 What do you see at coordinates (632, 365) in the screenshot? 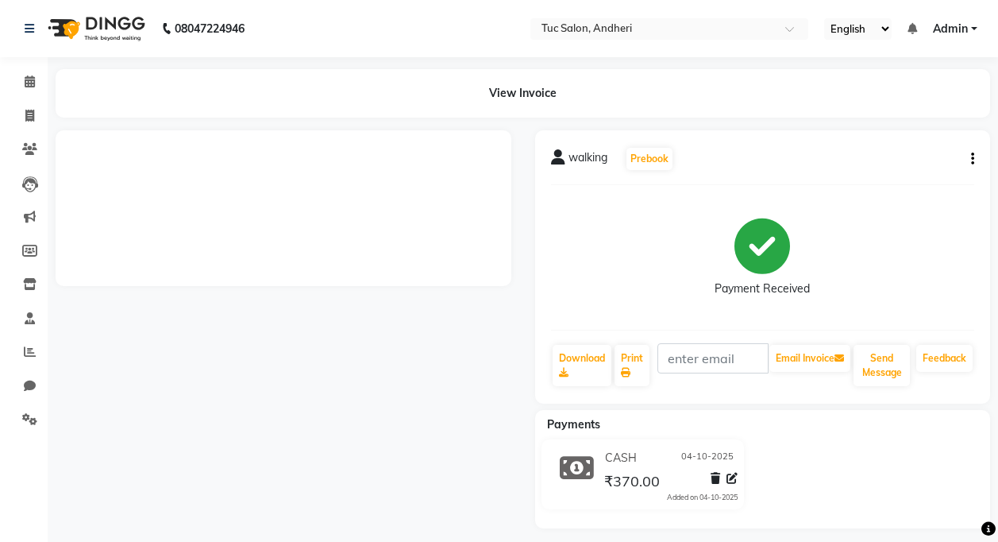
I see `a: Print` at bounding box center [632, 365].